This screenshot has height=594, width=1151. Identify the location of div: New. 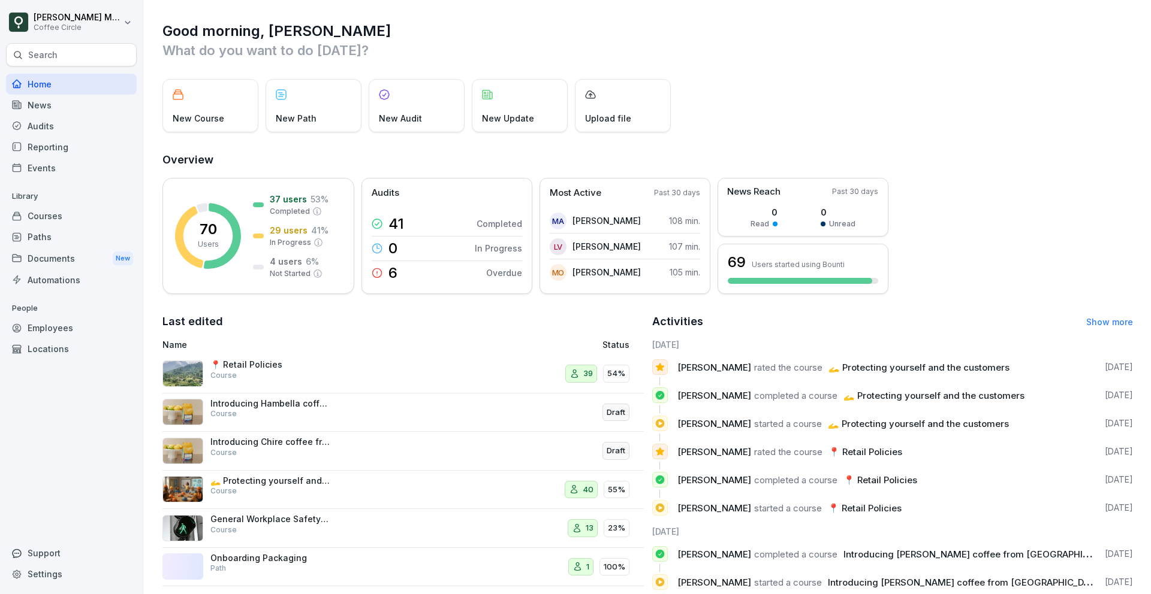
(123, 258).